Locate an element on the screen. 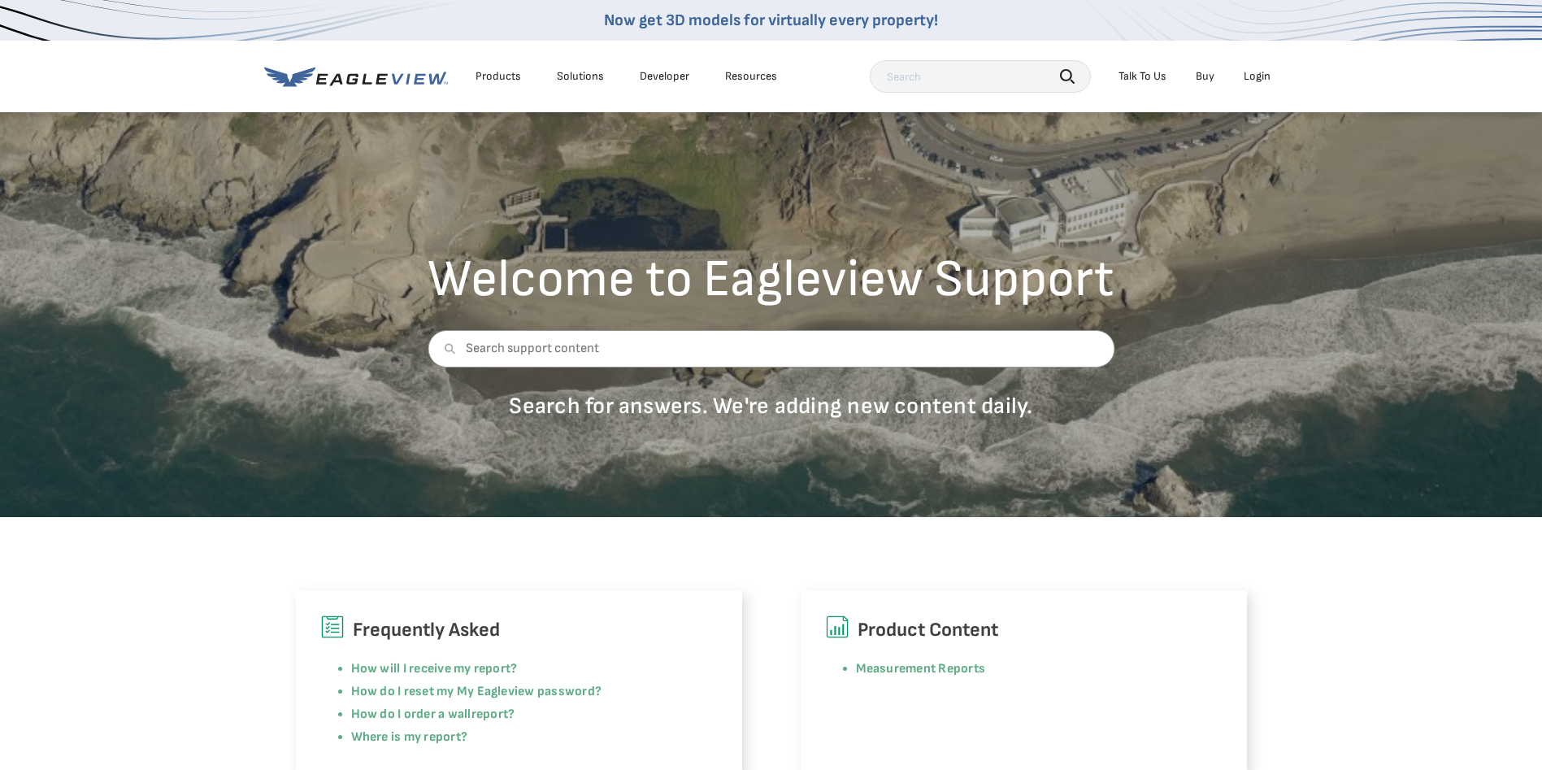 This screenshot has width=1542, height=770. a: Now get 3D models for virtually every property! is located at coordinates (771, 20).